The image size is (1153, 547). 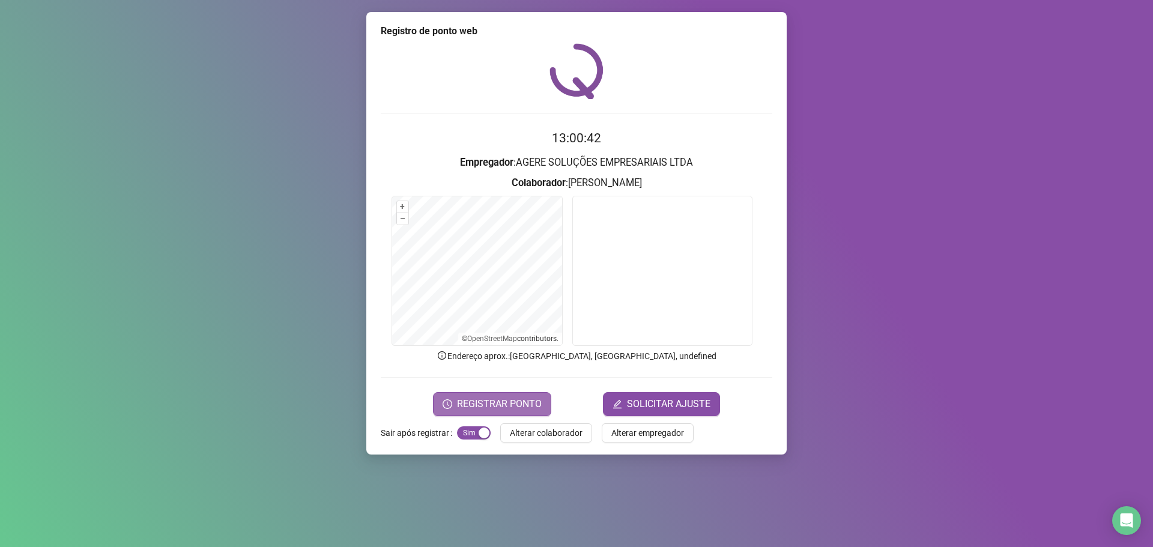 I want to click on strong: Colaborador, so click(x=539, y=183).